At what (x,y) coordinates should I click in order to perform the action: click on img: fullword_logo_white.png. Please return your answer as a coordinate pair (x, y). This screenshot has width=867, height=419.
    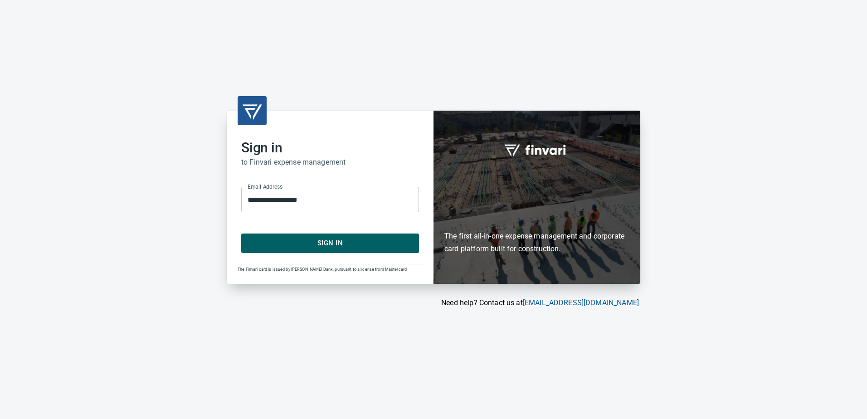
    Looking at the image, I should click on (537, 150).